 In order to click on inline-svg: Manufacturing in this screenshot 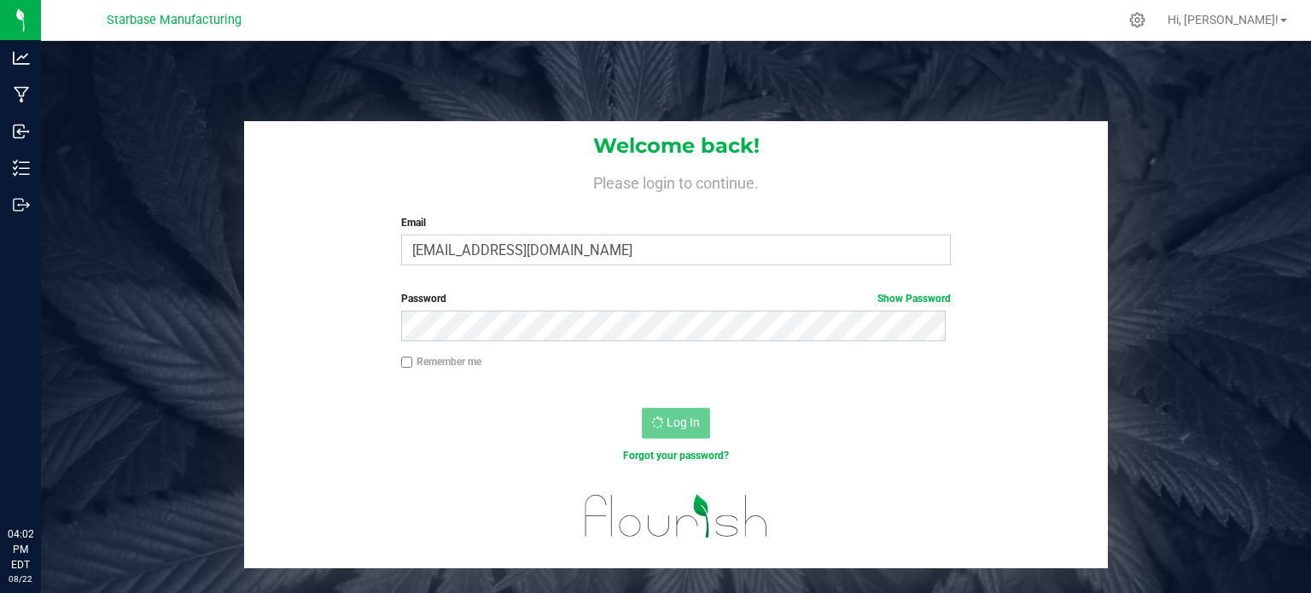, I will do `click(21, 95)`.